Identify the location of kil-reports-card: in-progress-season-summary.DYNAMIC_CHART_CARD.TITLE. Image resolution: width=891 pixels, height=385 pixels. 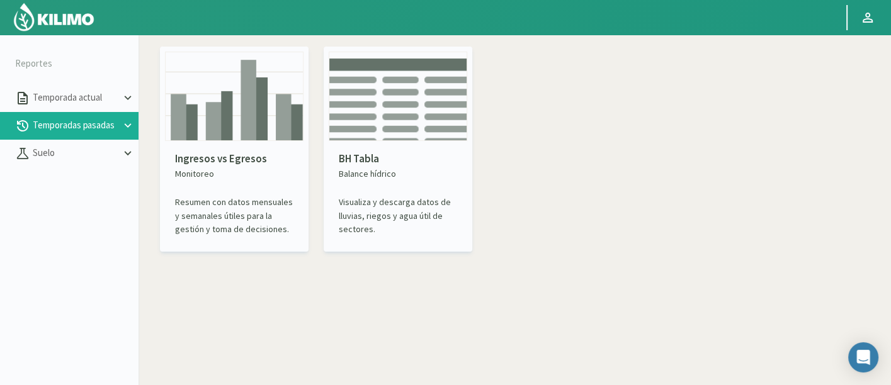
(234, 149).